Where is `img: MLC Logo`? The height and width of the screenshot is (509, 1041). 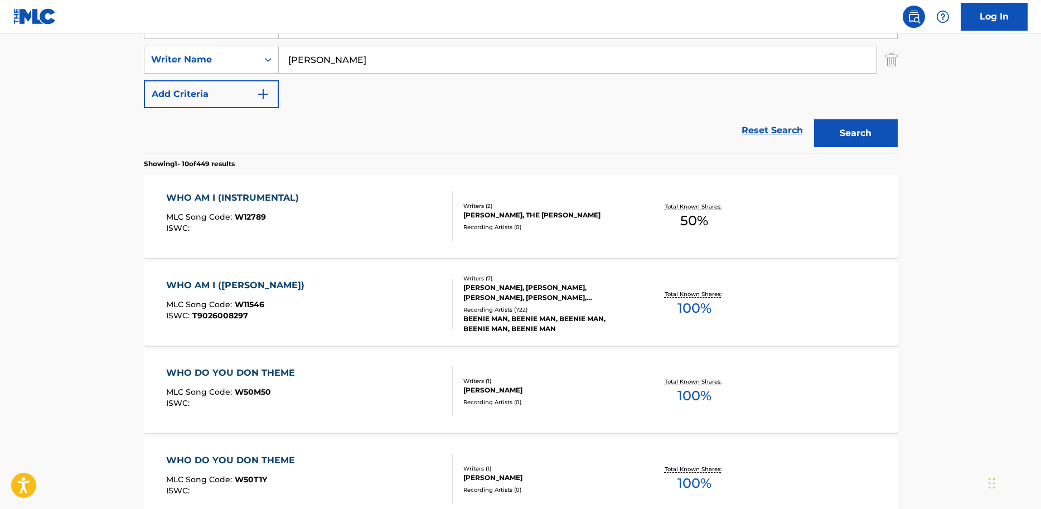
img: MLC Logo is located at coordinates (35, 16).